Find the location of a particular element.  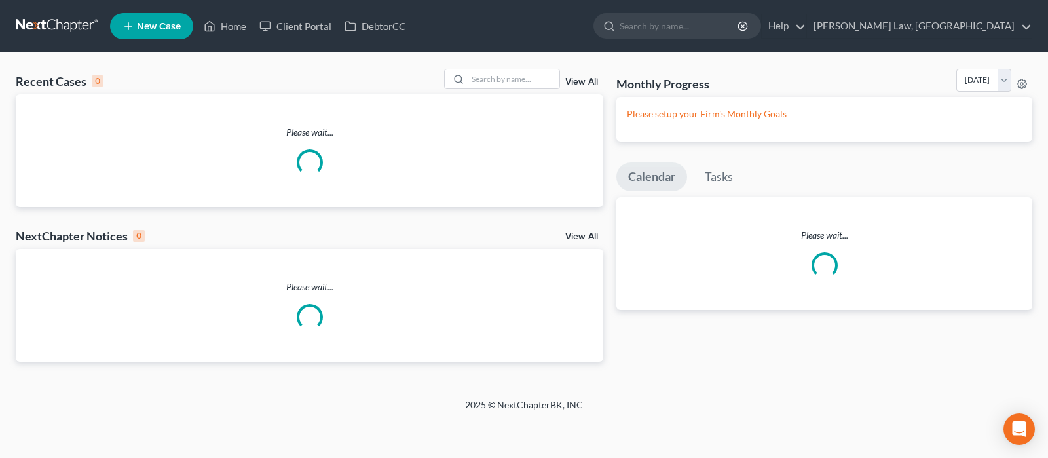

a: Home is located at coordinates (225, 26).